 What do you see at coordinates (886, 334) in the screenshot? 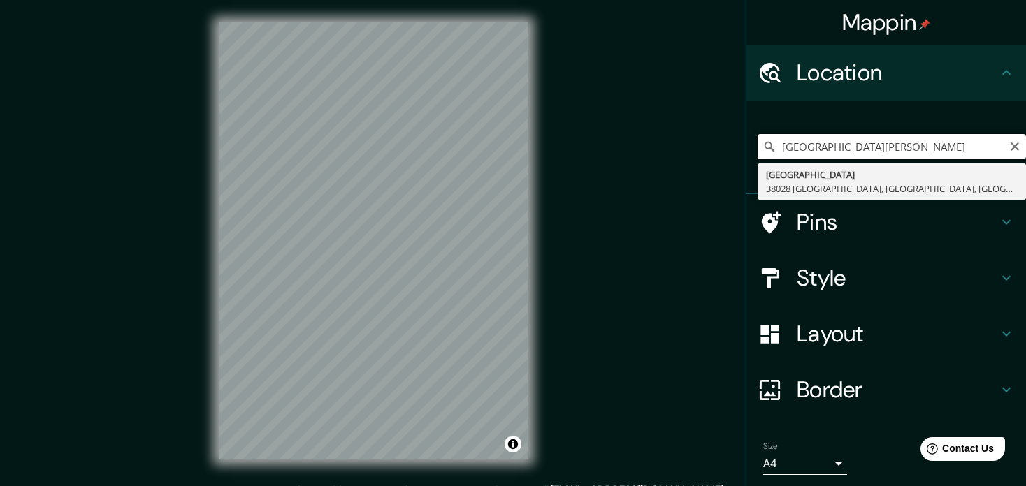
I see `div: Layout` at bounding box center [886, 334].